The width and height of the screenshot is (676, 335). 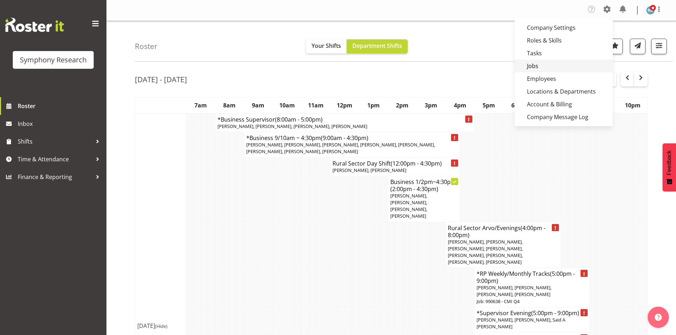 What do you see at coordinates (373, 106) in the screenshot?
I see `th: 1pm` at bounding box center [373, 106].